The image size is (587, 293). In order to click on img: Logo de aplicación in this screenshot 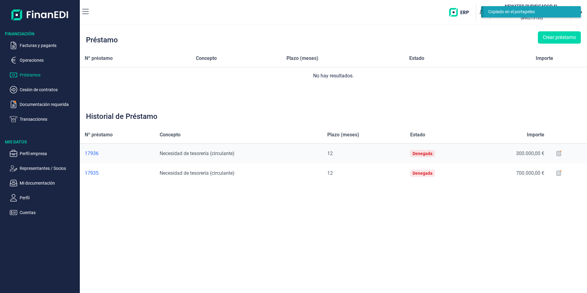, I will do `click(40, 15)`.